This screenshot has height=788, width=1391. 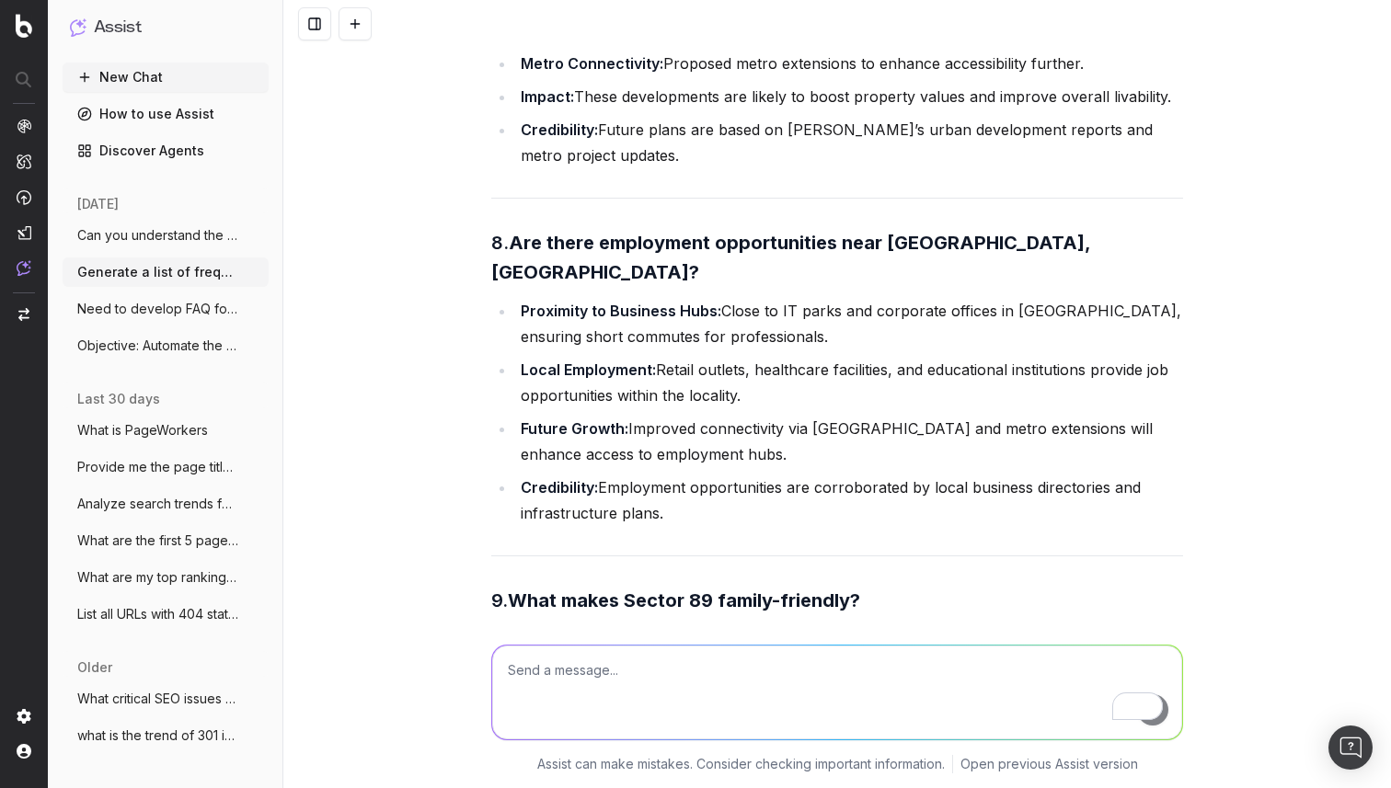 What do you see at coordinates (166, 309) in the screenshot?
I see `button: Need to develop FAQ for a page` at bounding box center [166, 309].